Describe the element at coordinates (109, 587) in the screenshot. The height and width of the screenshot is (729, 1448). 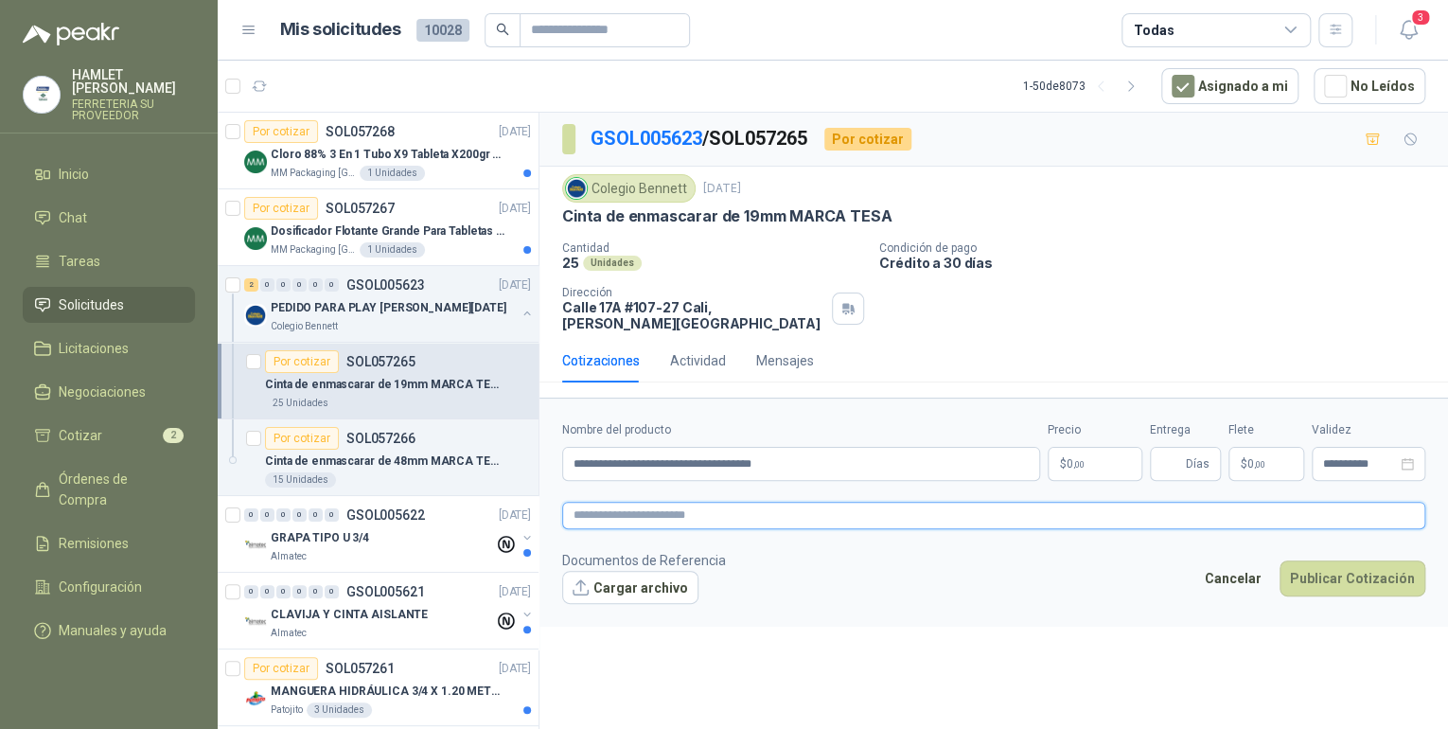
I see `a: Configuración` at that location.